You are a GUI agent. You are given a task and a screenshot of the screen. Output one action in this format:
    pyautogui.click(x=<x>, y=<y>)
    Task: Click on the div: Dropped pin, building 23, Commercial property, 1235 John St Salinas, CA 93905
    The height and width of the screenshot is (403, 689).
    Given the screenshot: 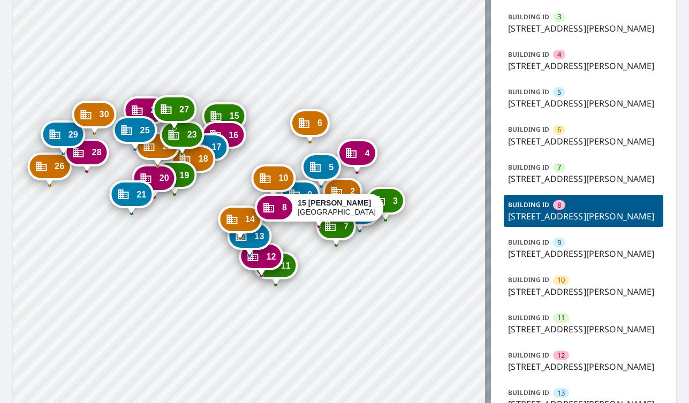 What is the action you would take?
    pyautogui.click(x=182, y=137)
    